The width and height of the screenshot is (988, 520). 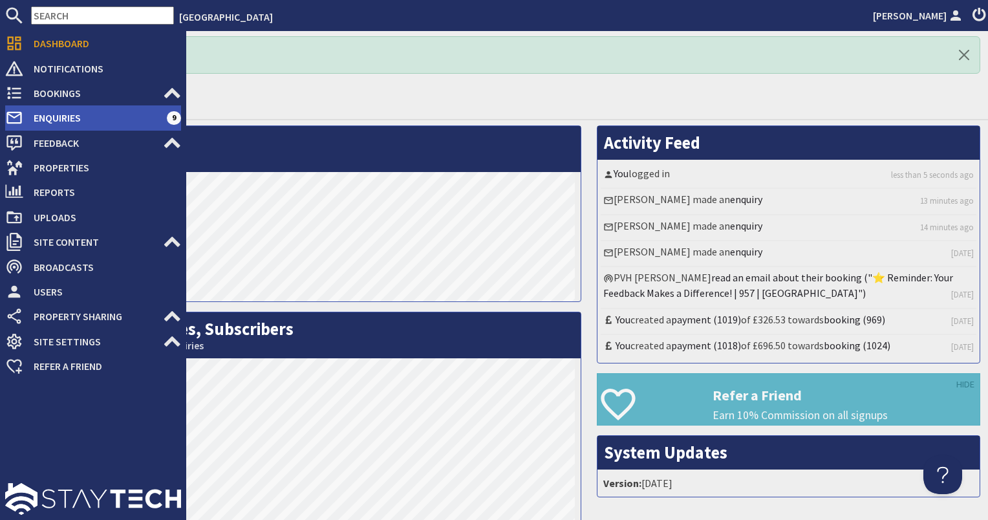 What do you see at coordinates (102, 167) in the screenshot?
I see `span: Properties` at bounding box center [102, 167].